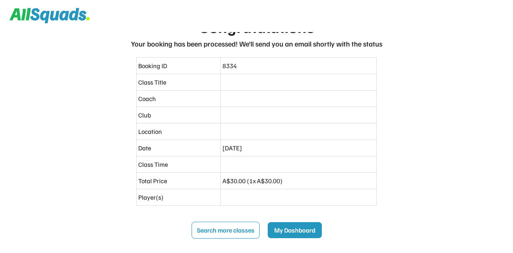 This screenshot has width=513, height=253. Describe the element at coordinates (178, 82) in the screenshot. I see `div: Class Title` at that location.